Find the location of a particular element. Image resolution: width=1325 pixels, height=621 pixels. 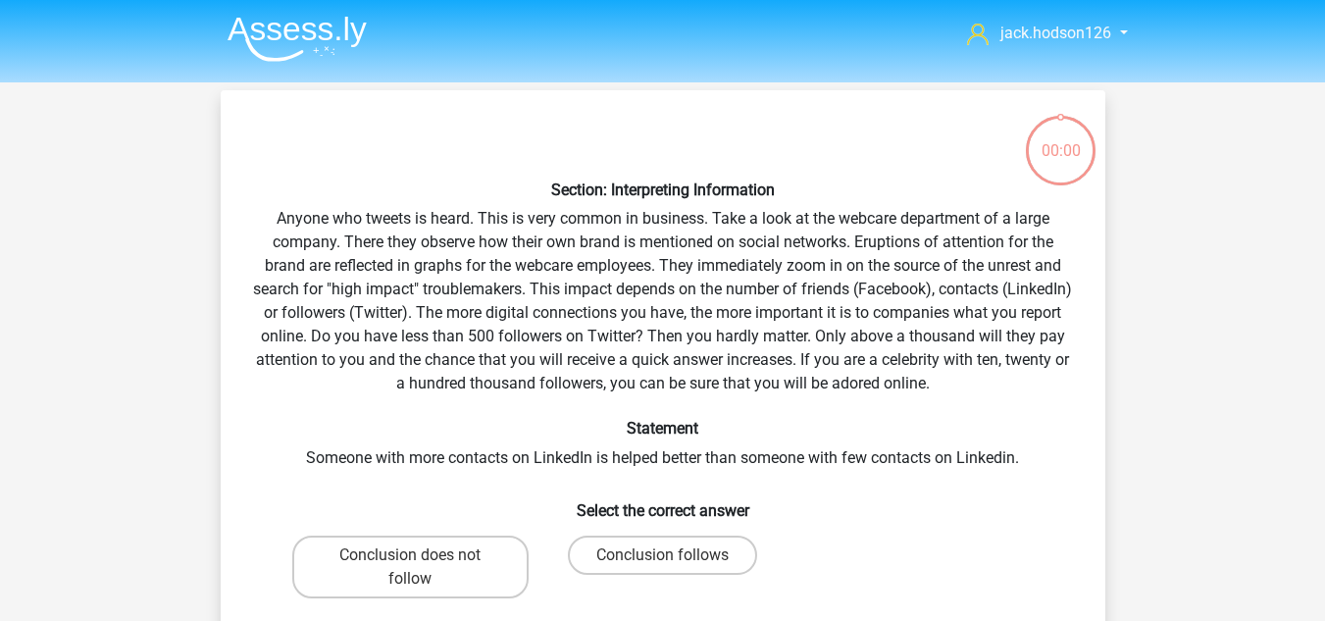

span: jack.hodson126 is located at coordinates (1056, 32).